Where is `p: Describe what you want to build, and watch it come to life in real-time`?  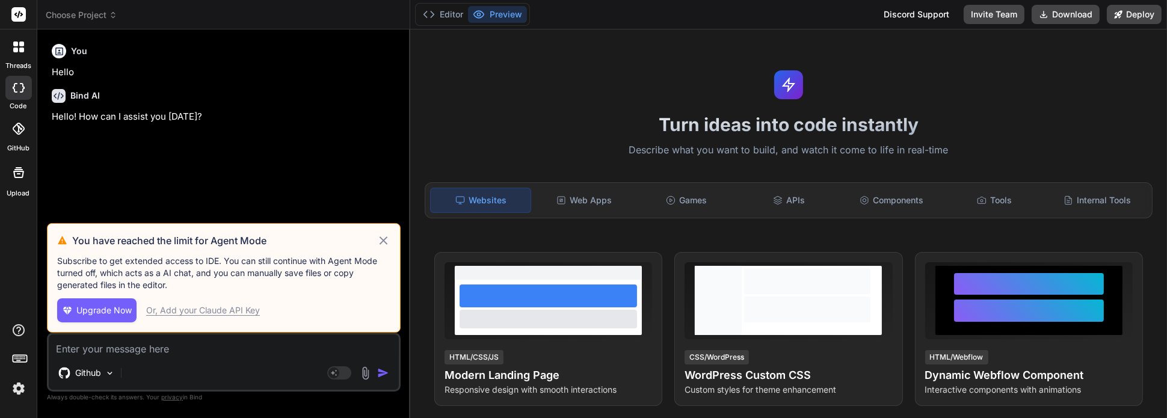
p: Describe what you want to build, and watch it come to life in real-time is located at coordinates (789, 150).